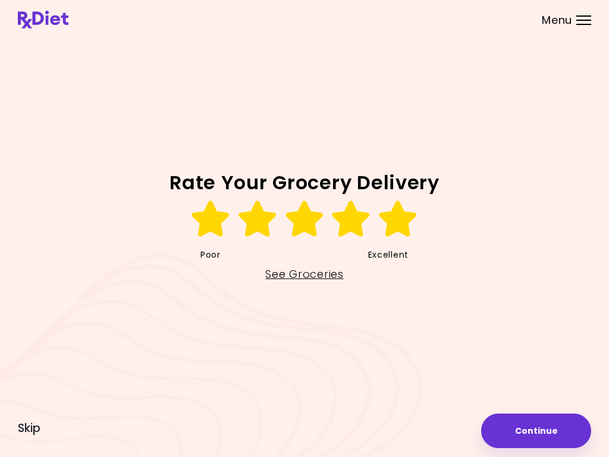  Describe the element at coordinates (29, 428) in the screenshot. I see `span: Skip` at that location.